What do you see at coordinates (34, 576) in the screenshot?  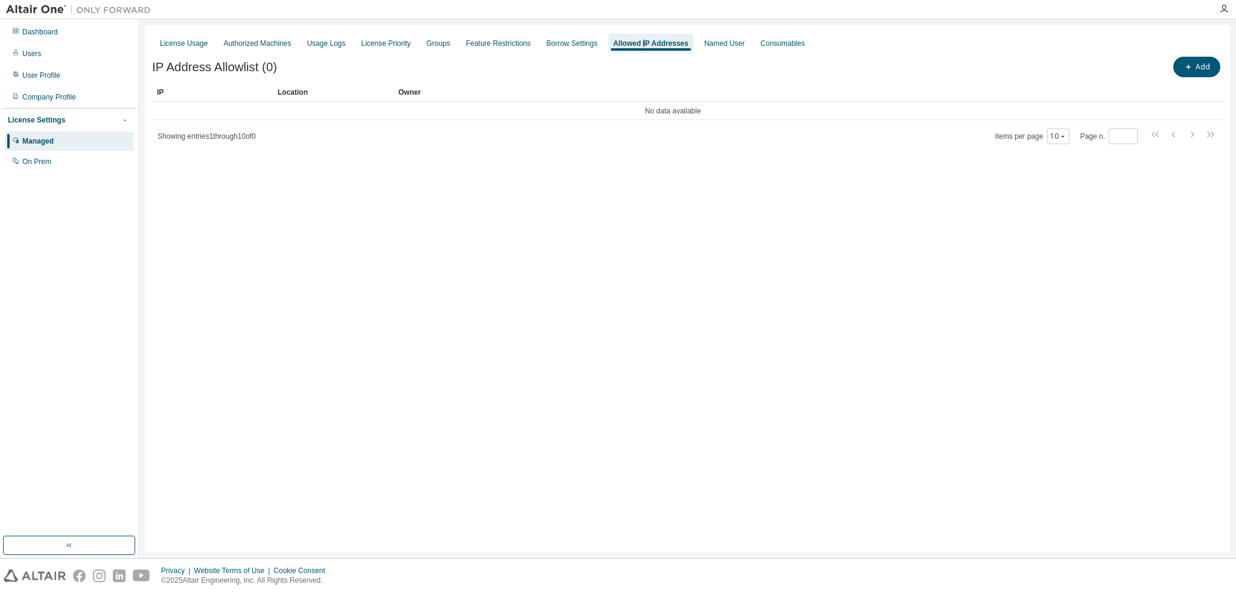 I see `img: altair_logo.svg` at bounding box center [34, 576].